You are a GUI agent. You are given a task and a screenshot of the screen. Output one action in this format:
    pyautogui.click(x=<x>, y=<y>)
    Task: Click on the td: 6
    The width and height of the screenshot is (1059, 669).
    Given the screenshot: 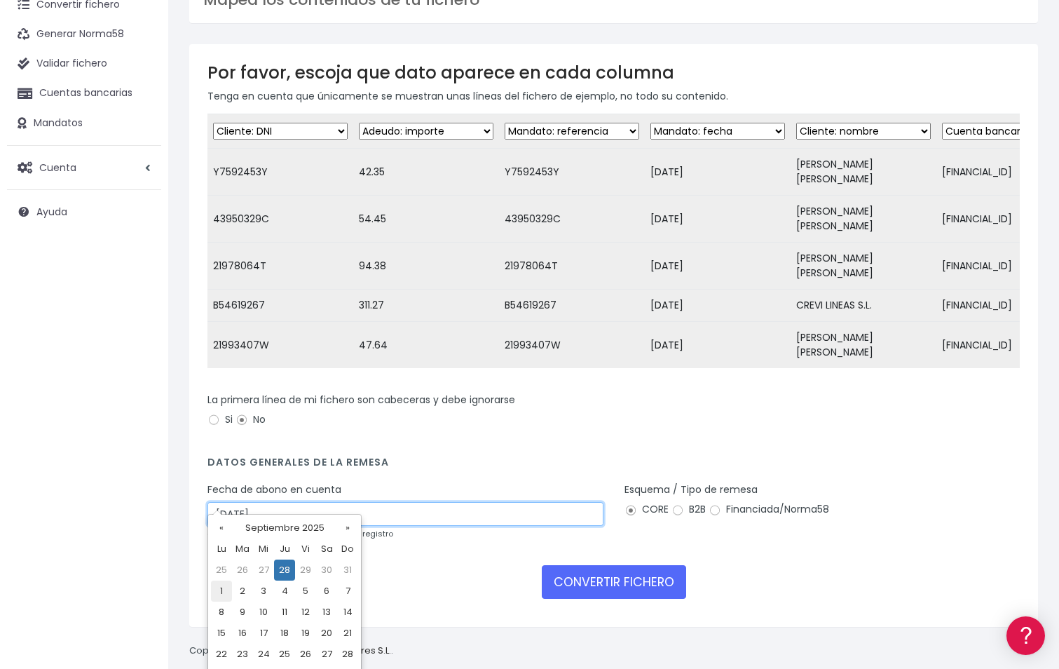 What is the action you would take?
    pyautogui.click(x=327, y=591)
    